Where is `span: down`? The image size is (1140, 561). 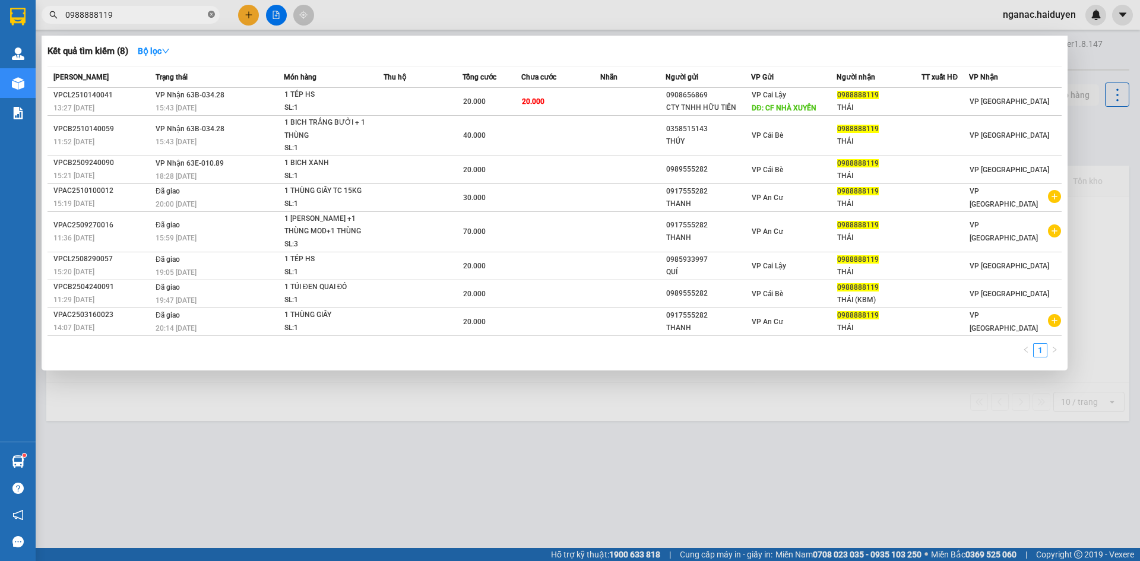 span: down is located at coordinates (166, 51).